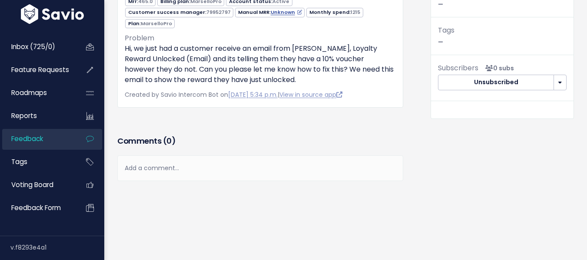 The image size is (587, 260). I want to click on span: 79952797, so click(219, 12).